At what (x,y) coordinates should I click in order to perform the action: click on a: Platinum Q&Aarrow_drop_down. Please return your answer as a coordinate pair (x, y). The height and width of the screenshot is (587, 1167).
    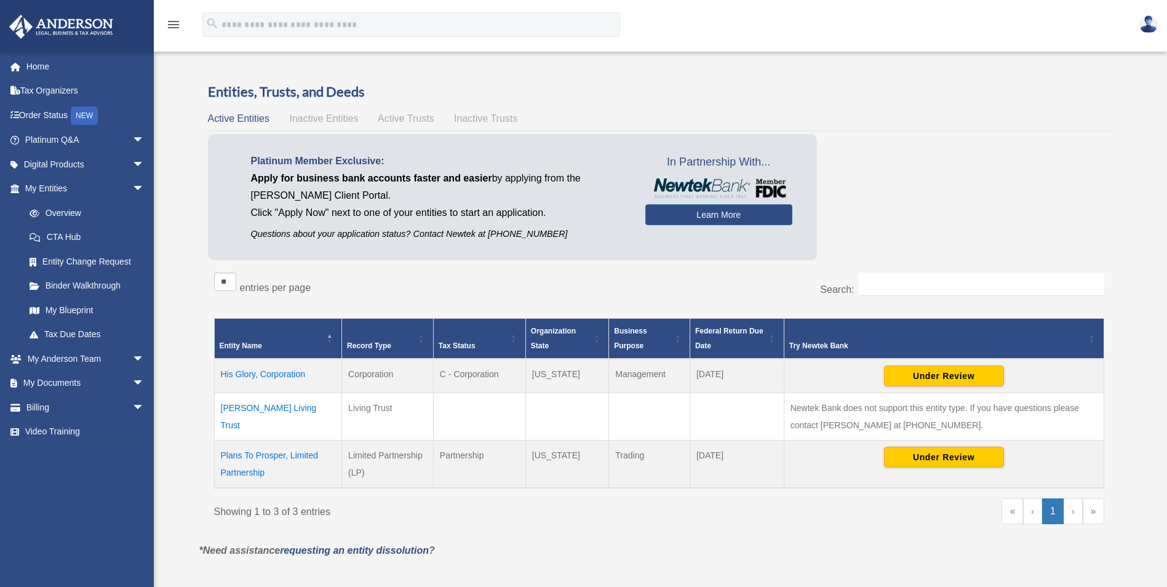
    Looking at the image, I should click on (85, 140).